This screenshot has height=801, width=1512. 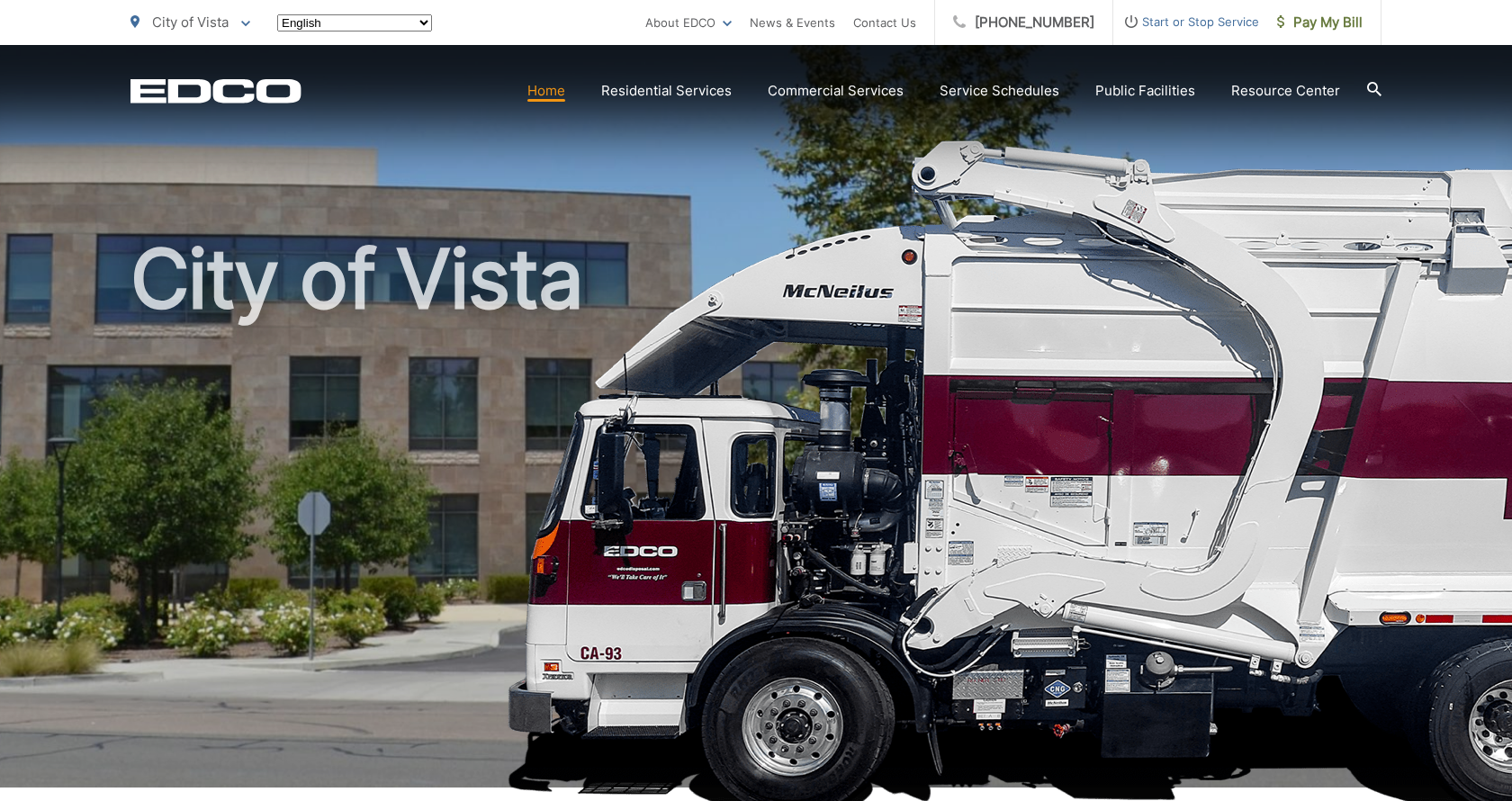 What do you see at coordinates (354, 23) in the screenshot?
I see `select: Select a language` at bounding box center [354, 23].